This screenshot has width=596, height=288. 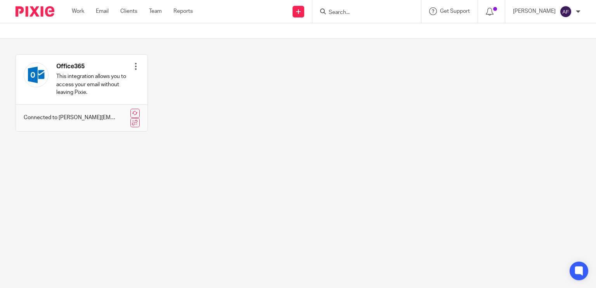 What do you see at coordinates (78, 11) in the screenshot?
I see `a: Work` at bounding box center [78, 11].